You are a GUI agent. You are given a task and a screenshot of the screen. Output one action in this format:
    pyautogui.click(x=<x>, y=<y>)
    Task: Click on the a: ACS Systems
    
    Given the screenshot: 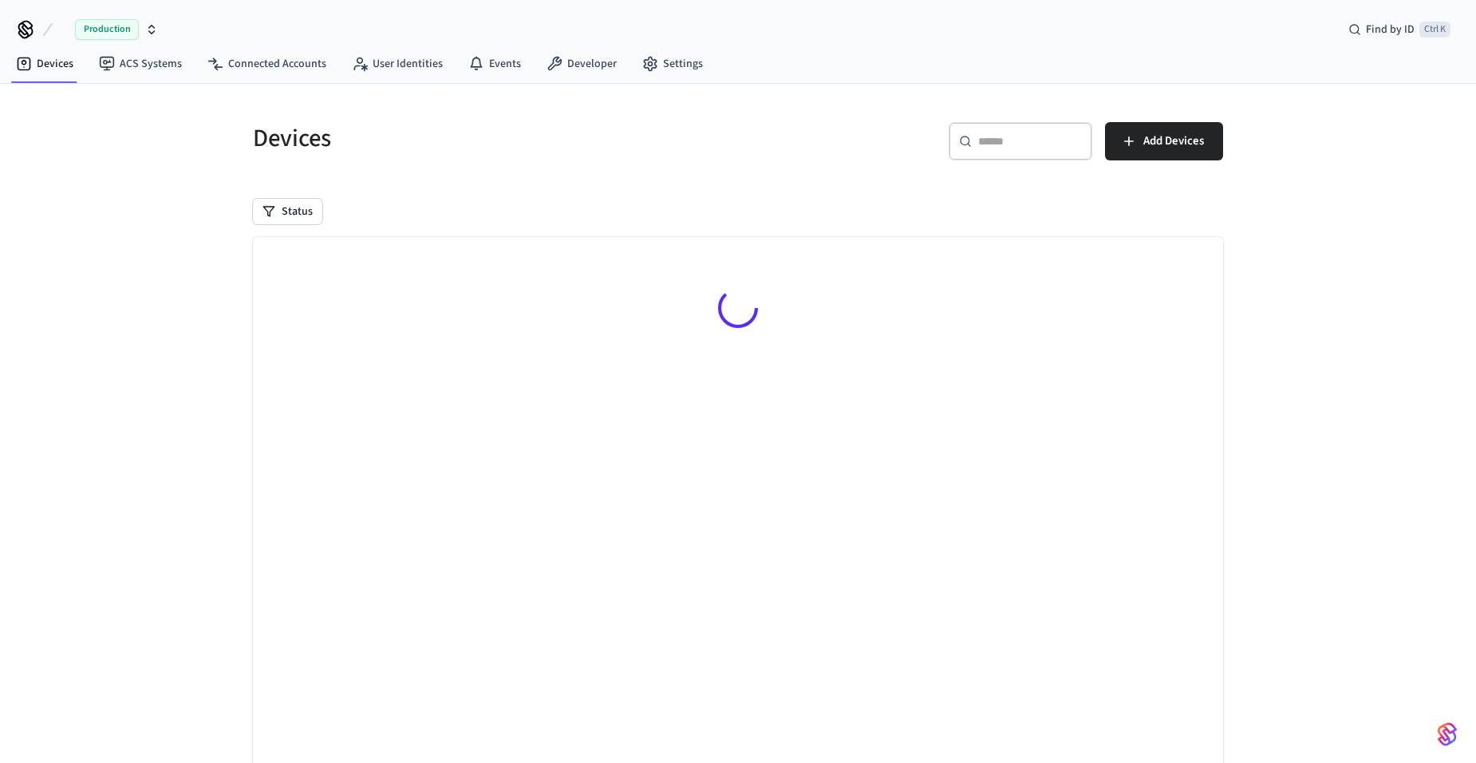 What is the action you would take?
    pyautogui.click(x=140, y=64)
    